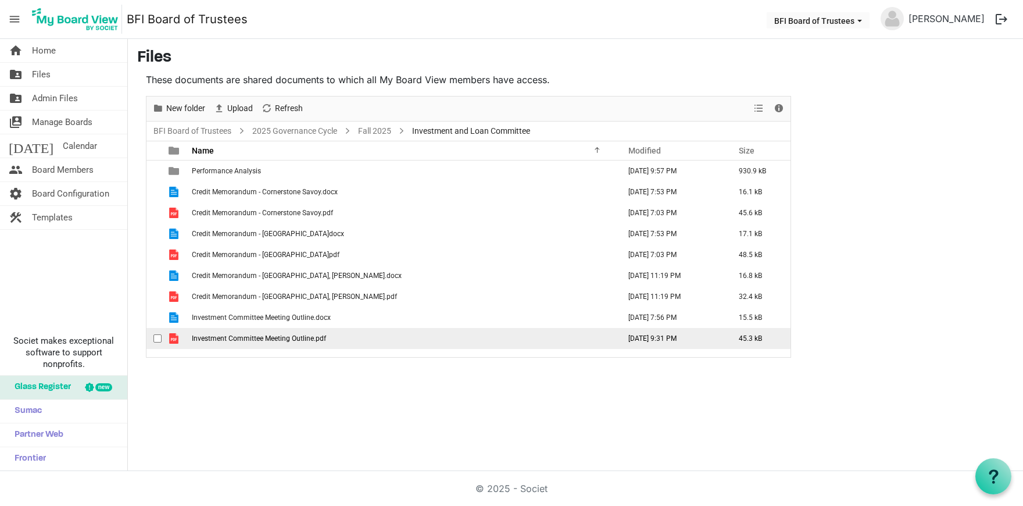  What do you see at coordinates (471, 131) in the screenshot?
I see `span: Investment and Loan Committee` at bounding box center [471, 131].